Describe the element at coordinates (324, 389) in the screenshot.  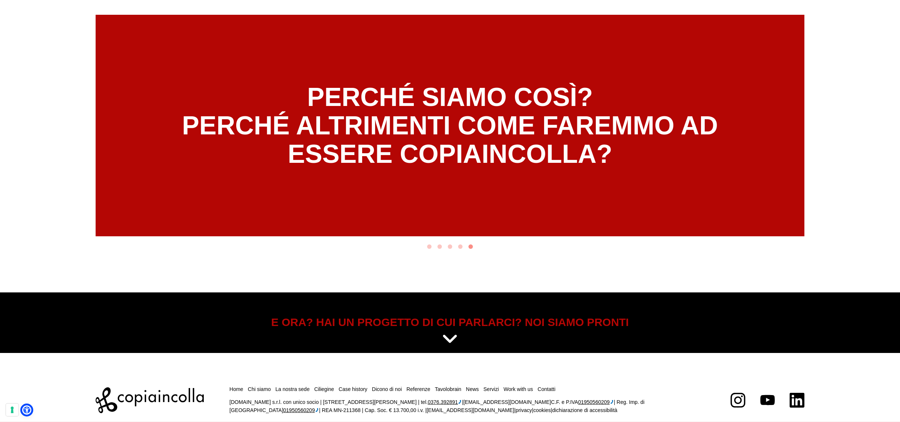
I see `a: Ciliegine` at that location.